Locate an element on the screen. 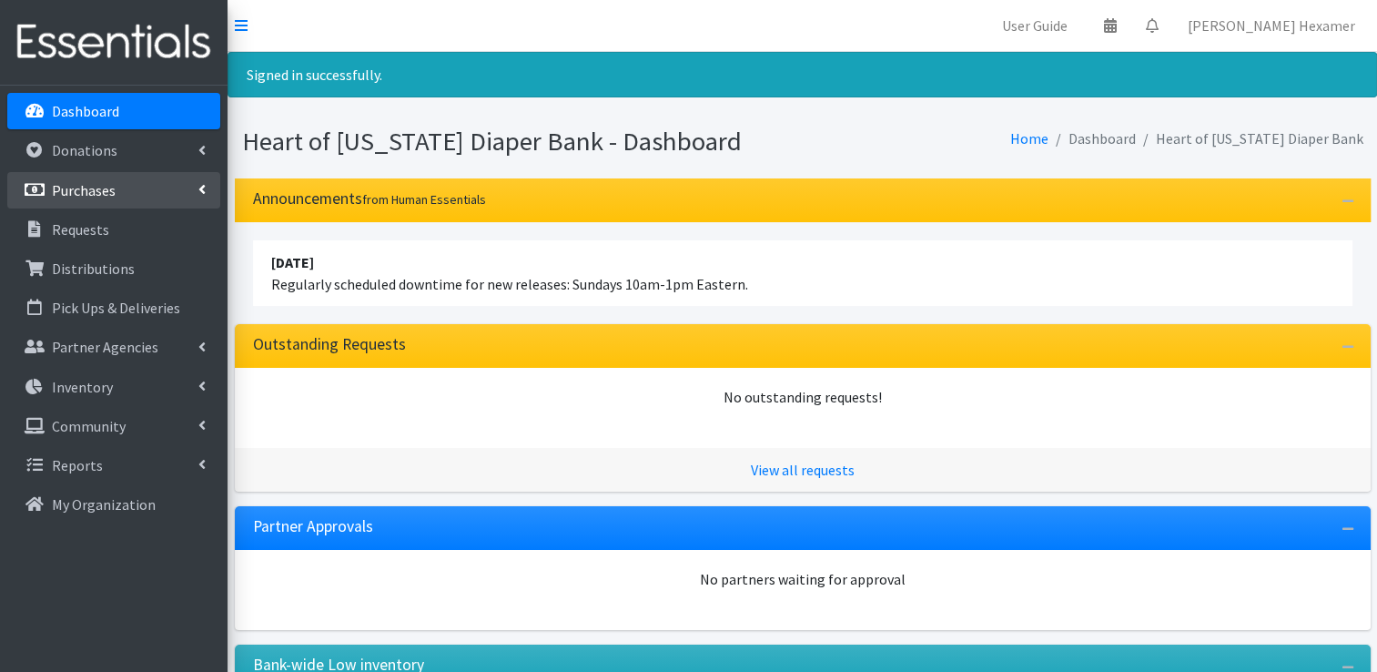 This screenshot has width=1377, height=672. p: Reports is located at coordinates (77, 465).